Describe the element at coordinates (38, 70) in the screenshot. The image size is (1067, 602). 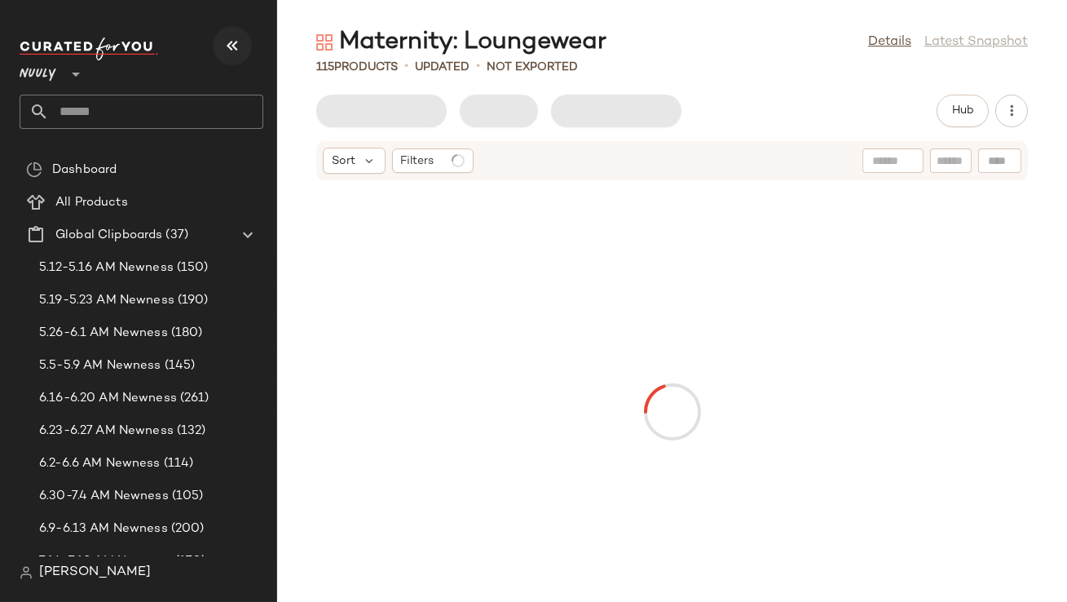
I see `span: Nuuly` at that location.